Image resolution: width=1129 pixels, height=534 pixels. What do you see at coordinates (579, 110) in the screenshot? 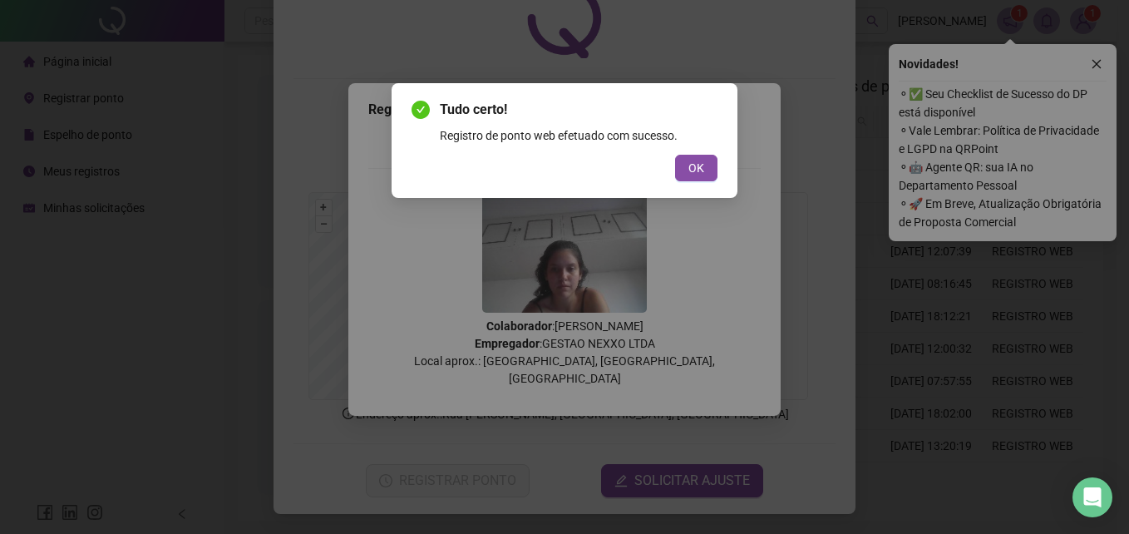
I see `span: Tudo certo!` at bounding box center [579, 110].